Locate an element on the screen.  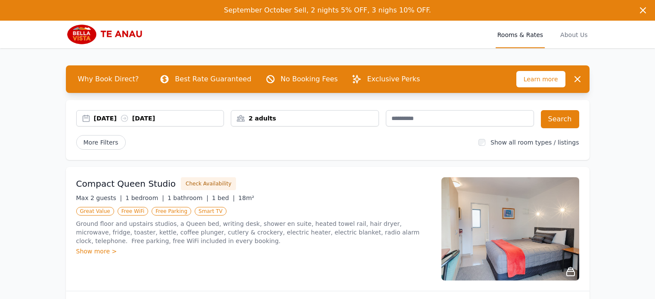
div: 2 adults is located at coordinates (305, 118).